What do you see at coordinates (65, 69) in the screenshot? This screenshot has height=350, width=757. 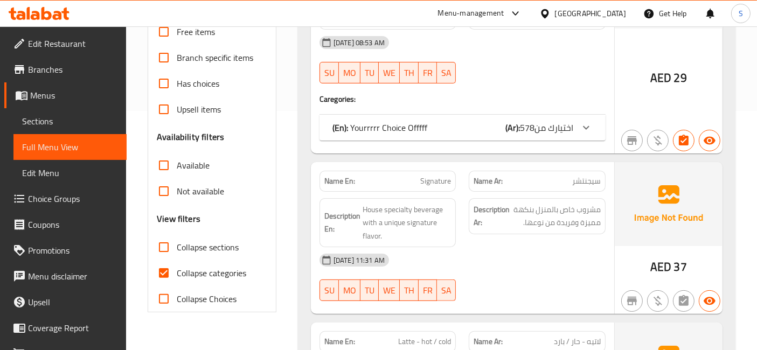 I see `a: Branches` at bounding box center [65, 69].